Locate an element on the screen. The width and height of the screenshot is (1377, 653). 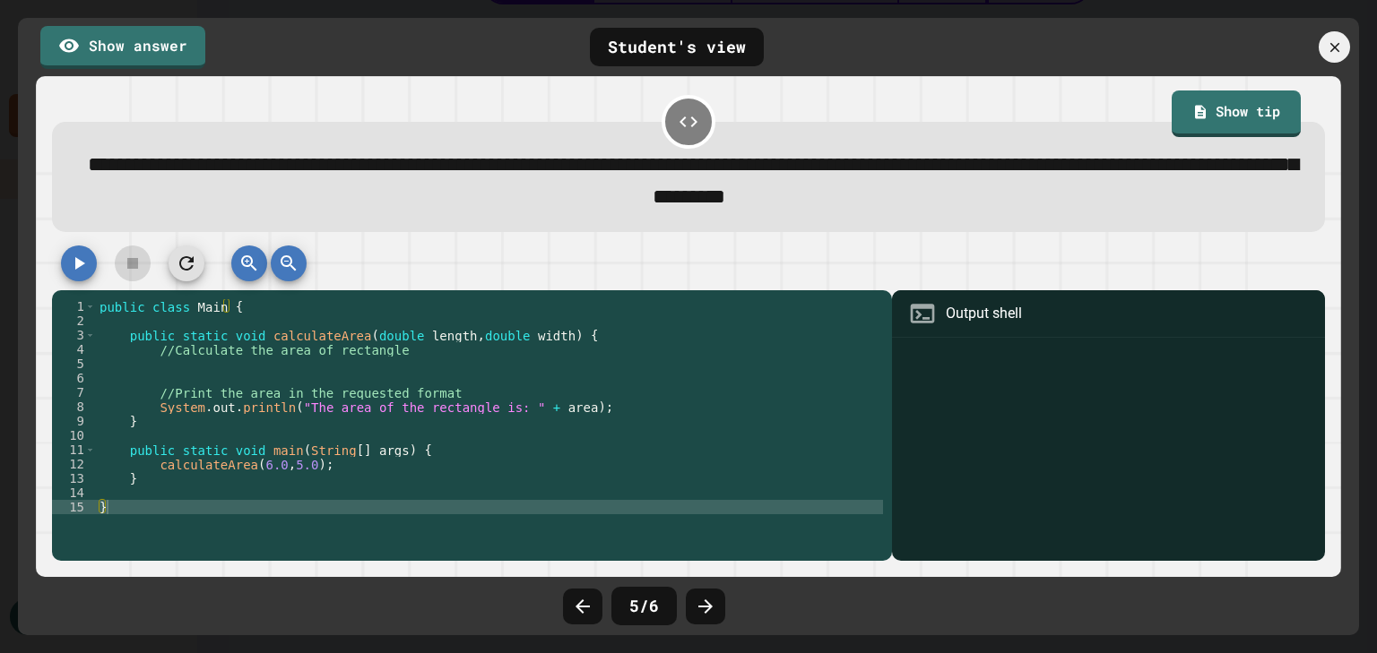
div: 2 is located at coordinates (73, 321).